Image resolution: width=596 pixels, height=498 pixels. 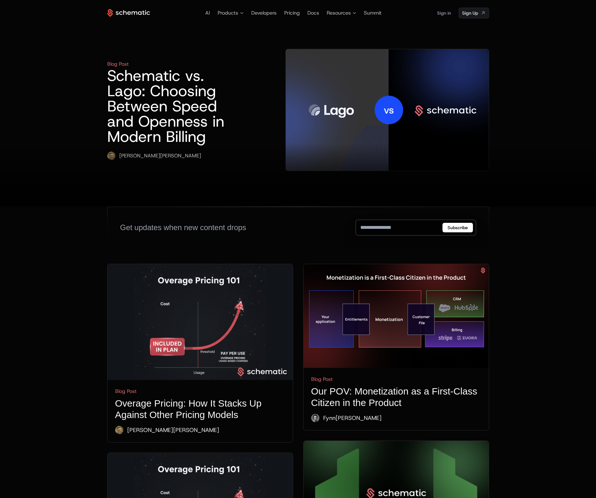 I want to click on img: Schematic Vs. Lago, so click(x=387, y=110).